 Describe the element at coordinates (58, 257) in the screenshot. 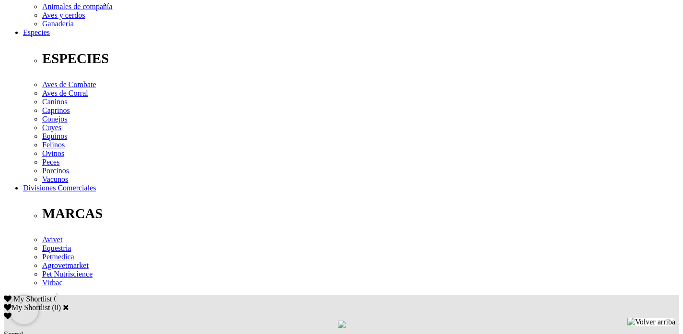

I see `a: Petmedica` at that location.